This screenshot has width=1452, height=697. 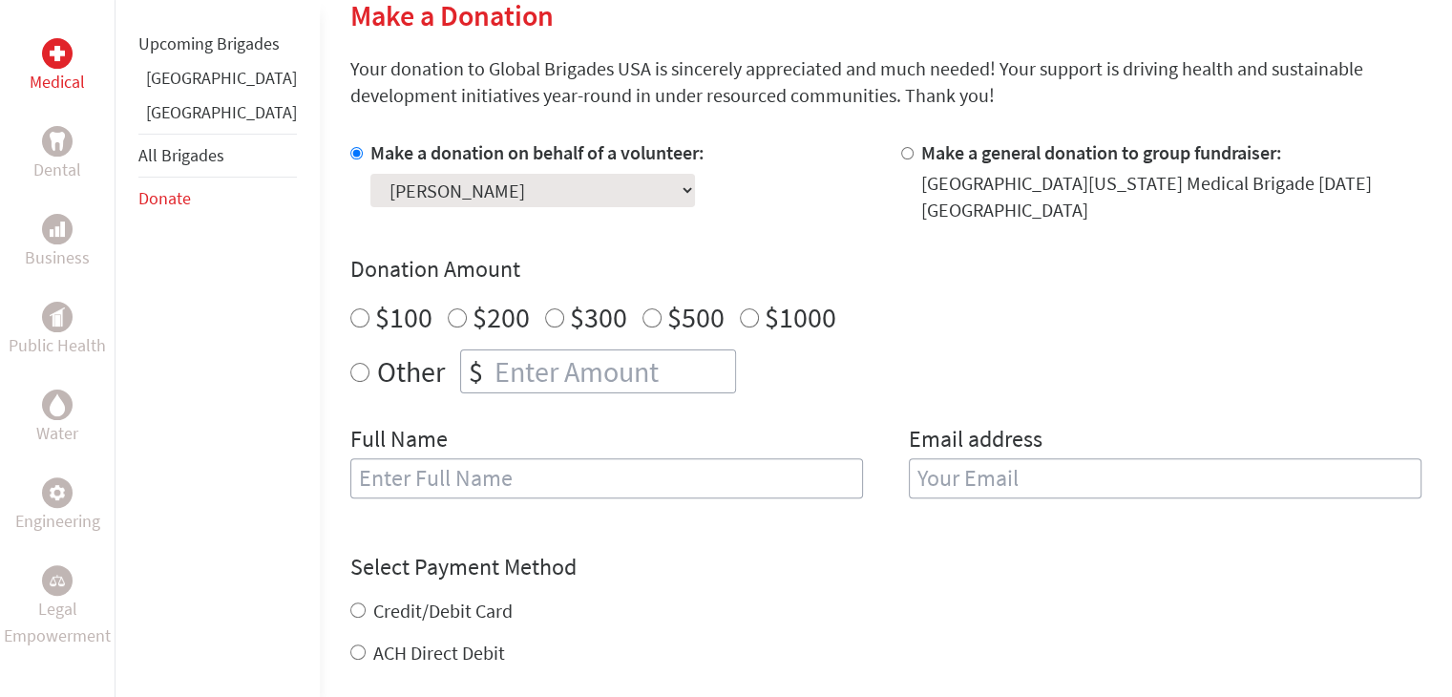 What do you see at coordinates (218, 156) in the screenshot?
I see `li: All Brigades` at bounding box center [218, 156].